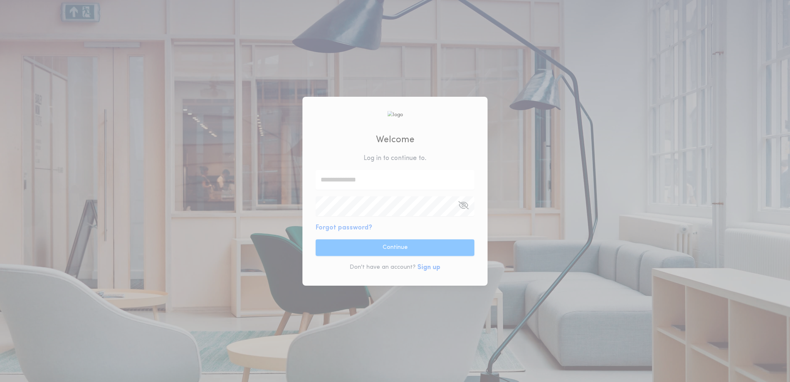 The width and height of the screenshot is (790, 382). What do you see at coordinates (395, 248) in the screenshot?
I see `button: Continue` at bounding box center [395, 248].